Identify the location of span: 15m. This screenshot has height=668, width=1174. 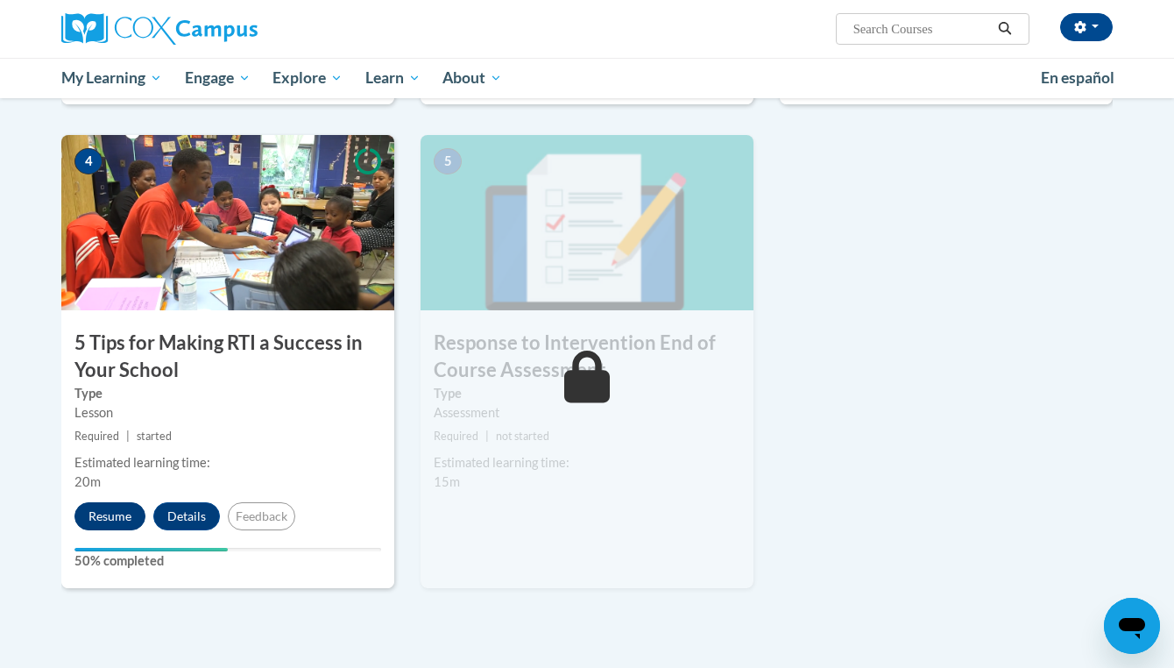
(447, 481).